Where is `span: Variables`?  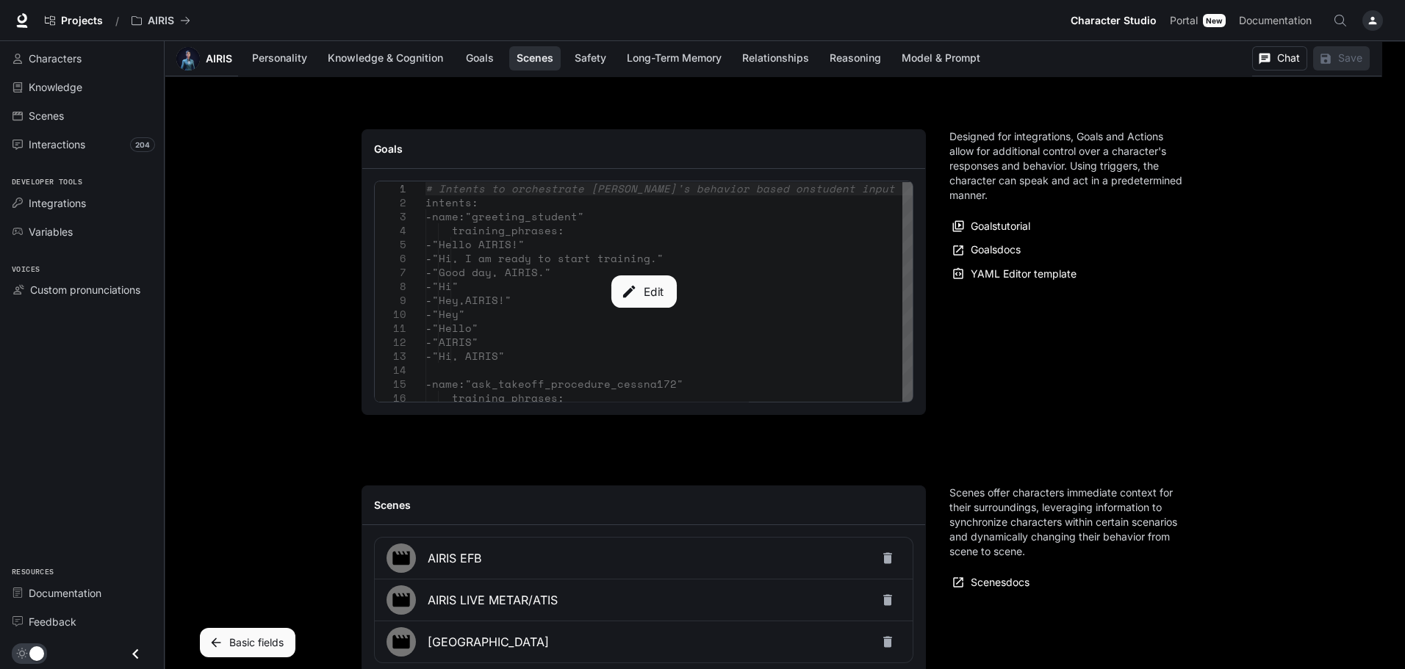 span: Variables is located at coordinates (51, 231).